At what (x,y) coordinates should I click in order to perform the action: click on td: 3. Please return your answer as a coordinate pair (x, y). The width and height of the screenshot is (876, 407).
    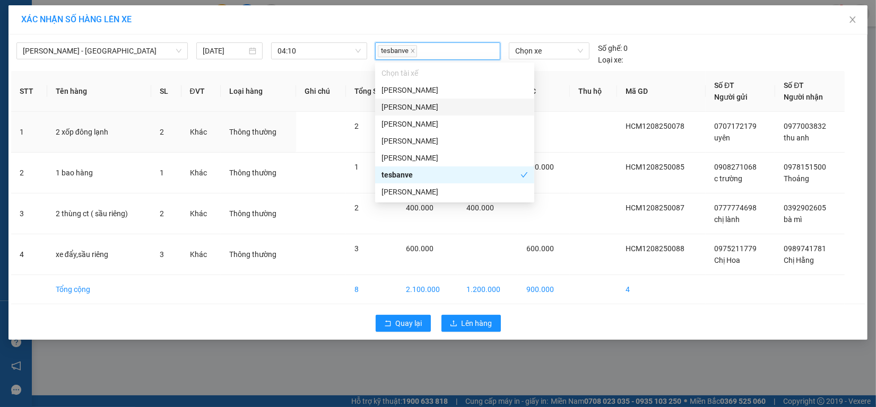
    Looking at the image, I should click on (29, 214).